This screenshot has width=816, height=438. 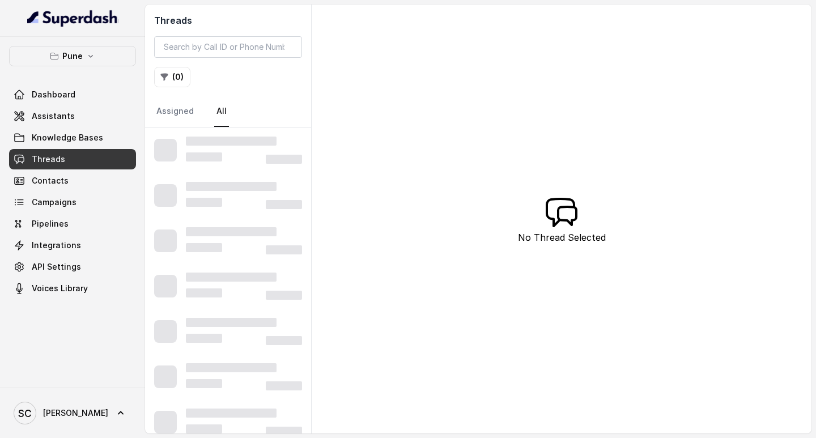 I want to click on nav: Tabs, so click(x=228, y=112).